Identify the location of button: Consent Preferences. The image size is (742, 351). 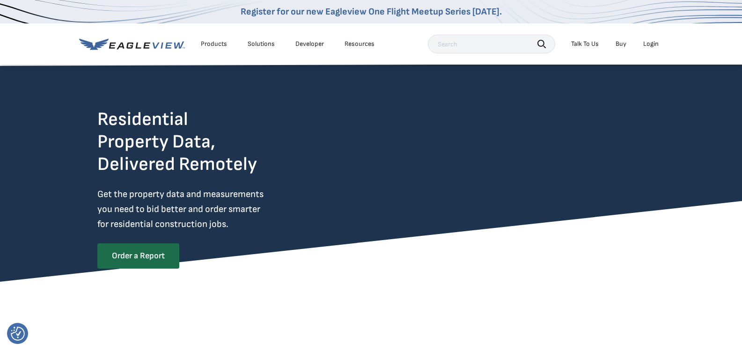
(18, 334).